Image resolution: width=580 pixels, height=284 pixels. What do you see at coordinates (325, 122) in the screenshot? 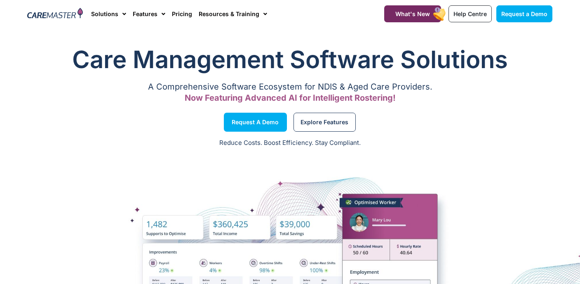
I see `span: Explore Features` at bounding box center [325, 122].